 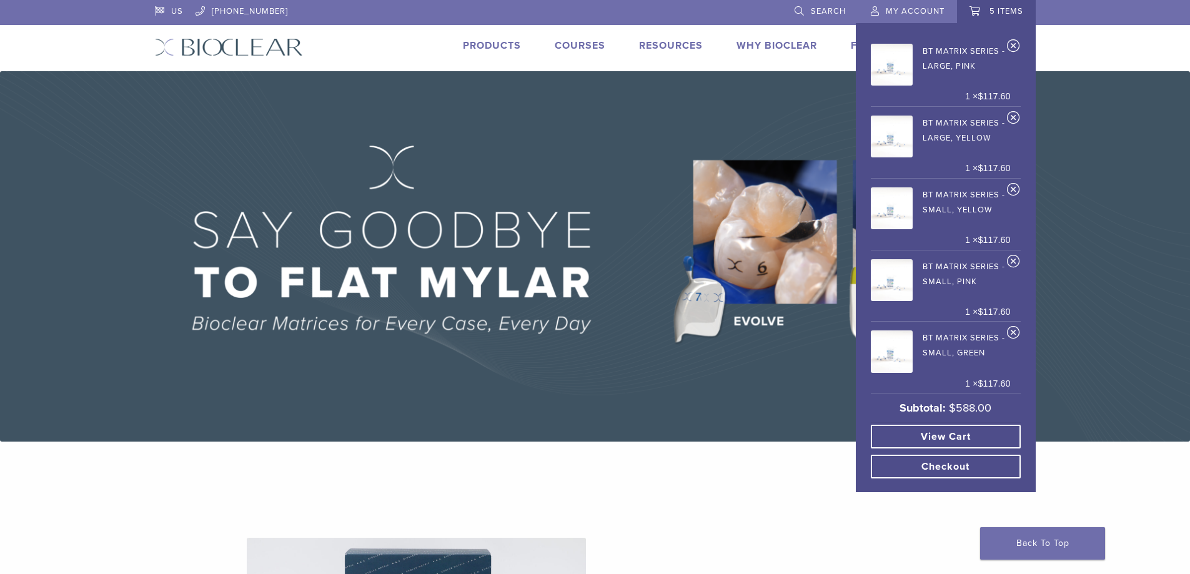 What do you see at coordinates (828, 11) in the screenshot?
I see `span: Search` at bounding box center [828, 11].